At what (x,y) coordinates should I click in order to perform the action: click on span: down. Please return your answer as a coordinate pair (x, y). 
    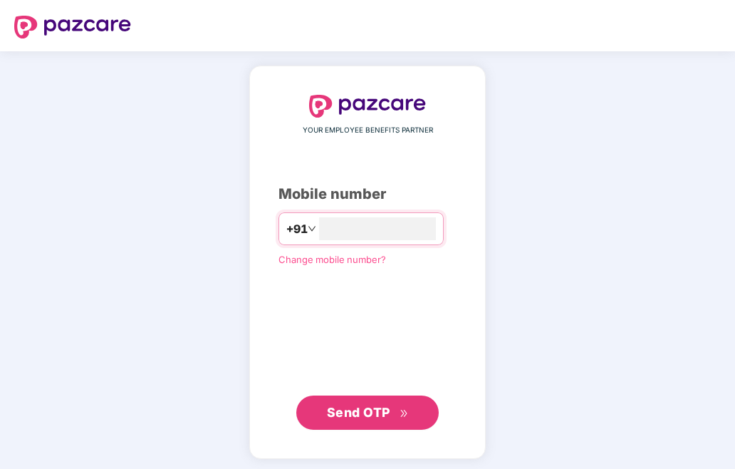
    Looking at the image, I should click on (312, 229).